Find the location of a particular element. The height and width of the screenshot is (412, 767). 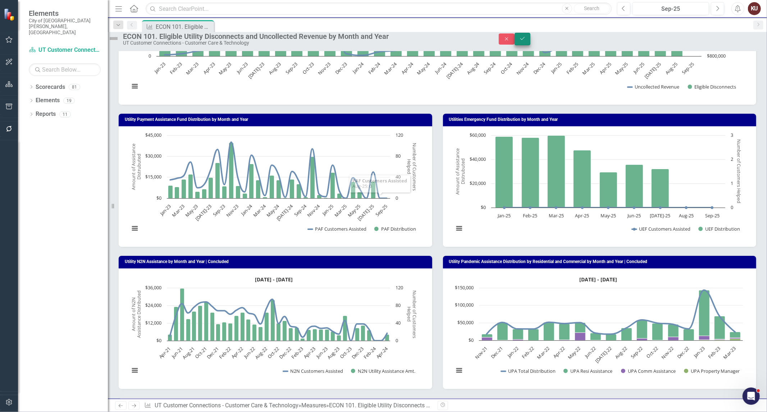

path: Dec-23, 3,444.54. PAF Distribution. is located at coordinates (245, 196).